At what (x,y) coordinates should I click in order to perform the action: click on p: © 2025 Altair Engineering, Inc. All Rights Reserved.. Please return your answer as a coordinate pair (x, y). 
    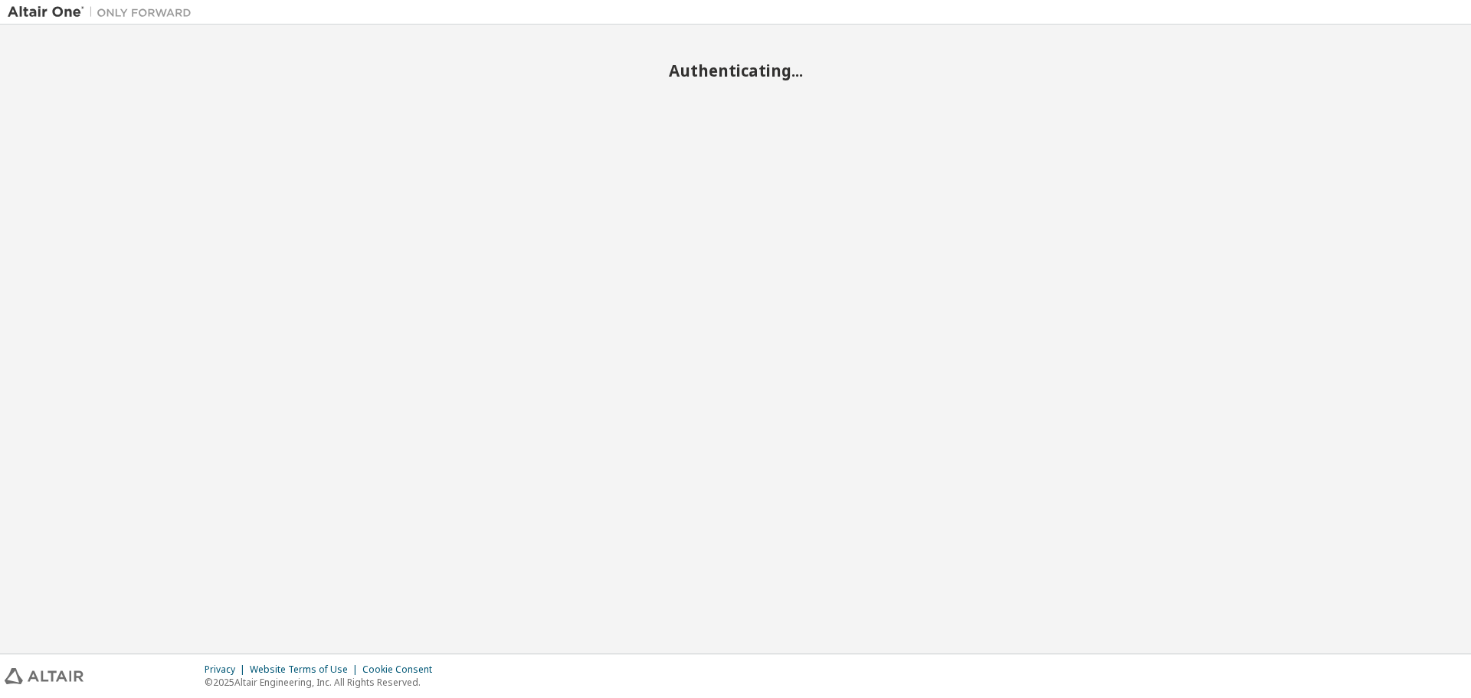
    Looking at the image, I should click on (323, 682).